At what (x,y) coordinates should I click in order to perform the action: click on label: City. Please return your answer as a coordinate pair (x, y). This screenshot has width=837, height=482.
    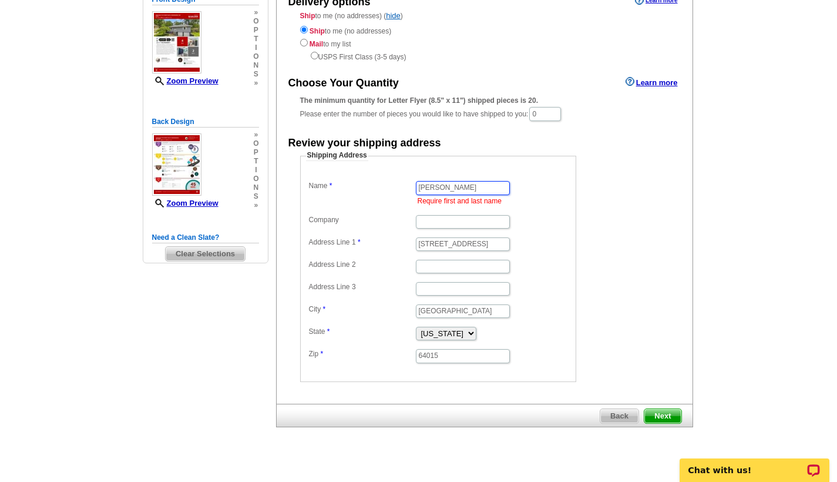
    Looking at the image, I should click on (362, 309).